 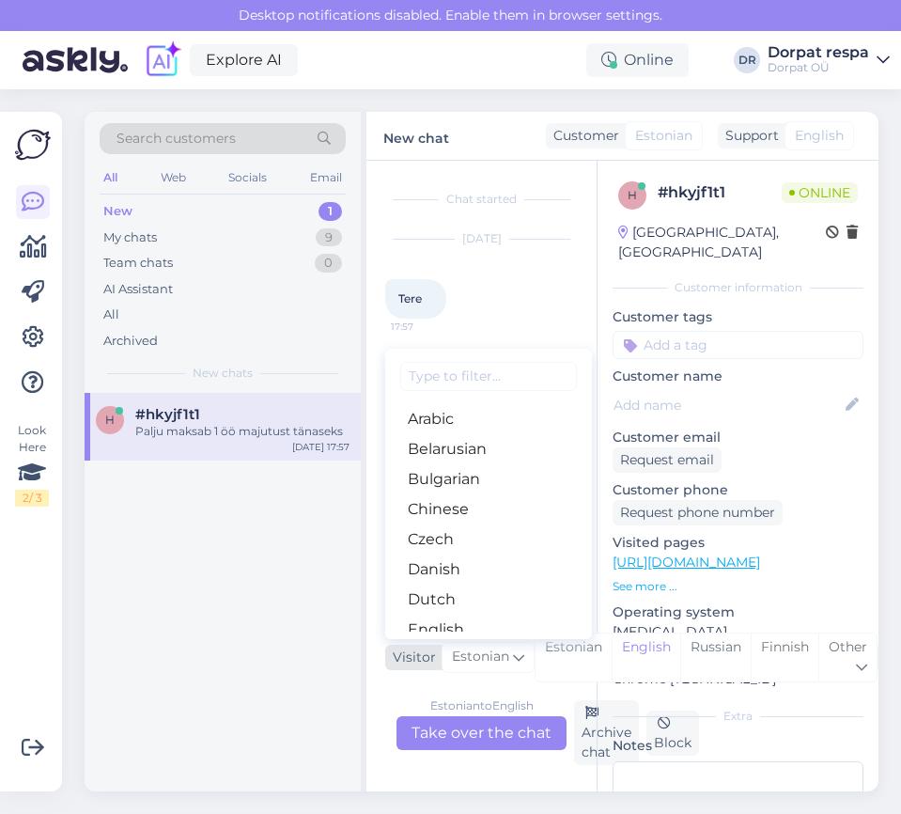 I want to click on div: DR, so click(x=747, y=60).